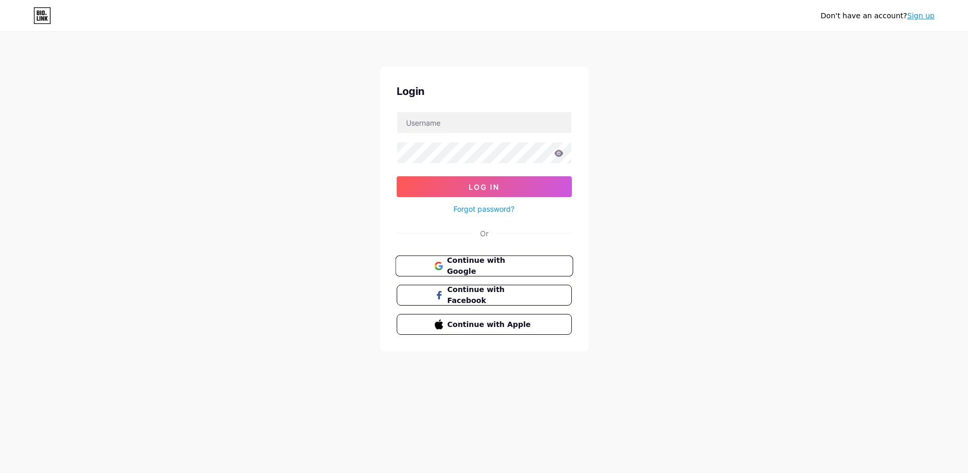 The height and width of the screenshot is (473, 968). What do you see at coordinates (877, 16) in the screenshot?
I see `div: Don't have an account?` at bounding box center [877, 16].